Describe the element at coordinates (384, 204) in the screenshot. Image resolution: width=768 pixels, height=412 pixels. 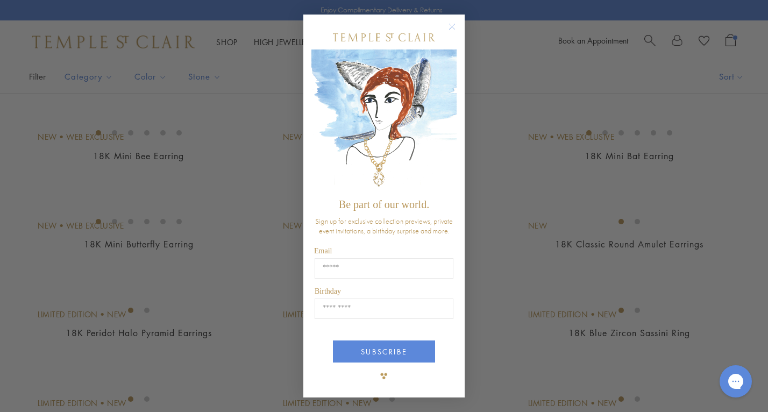
I see `span: Be part of our world.` at that location.